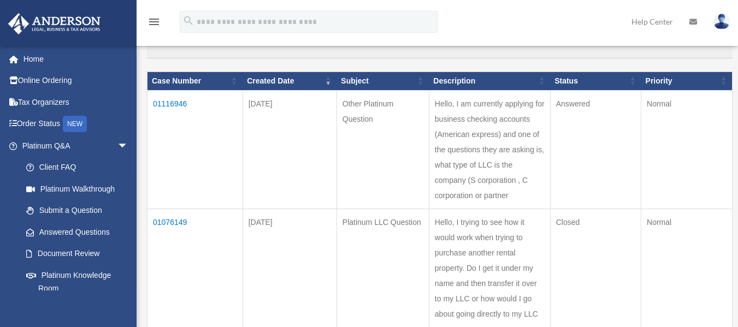  I want to click on td: Other Platinum Question, so click(383, 149).